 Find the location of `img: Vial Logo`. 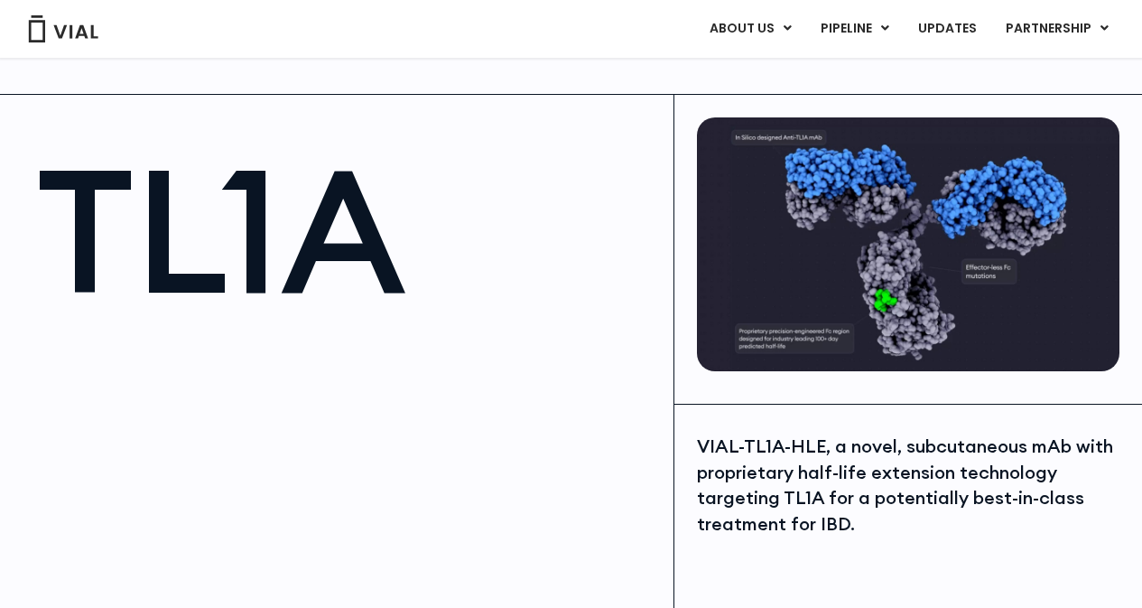

img: Vial Logo is located at coordinates (63, 29).